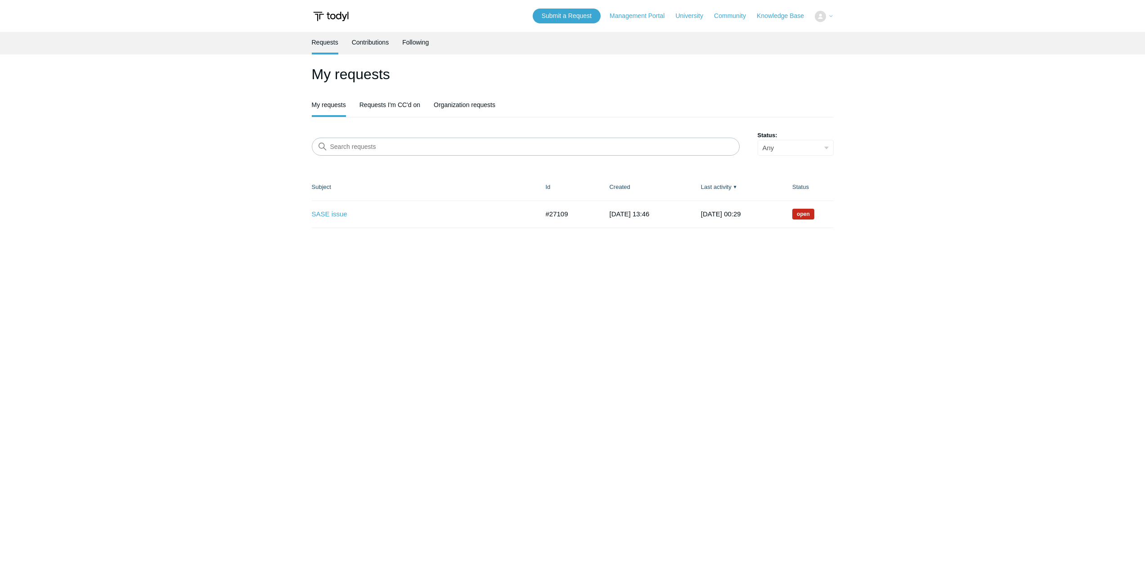 This screenshot has width=1145, height=587. Describe the element at coordinates (693, 16) in the screenshot. I see `a: University` at that location.